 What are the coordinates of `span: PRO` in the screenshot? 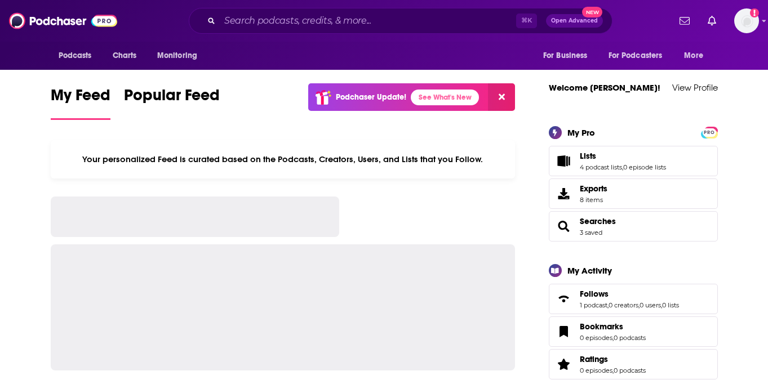 It's located at (709, 132).